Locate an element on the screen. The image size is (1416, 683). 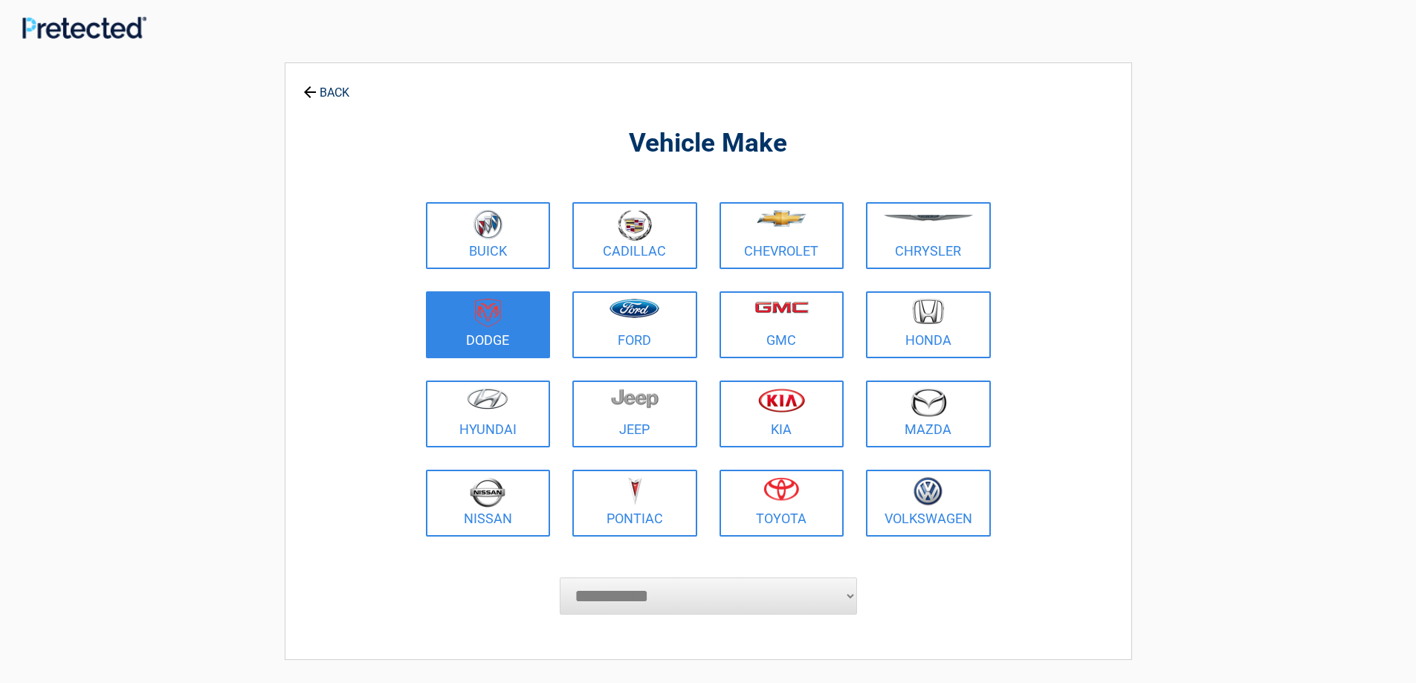
a: Volkswagen is located at coordinates (928, 503).